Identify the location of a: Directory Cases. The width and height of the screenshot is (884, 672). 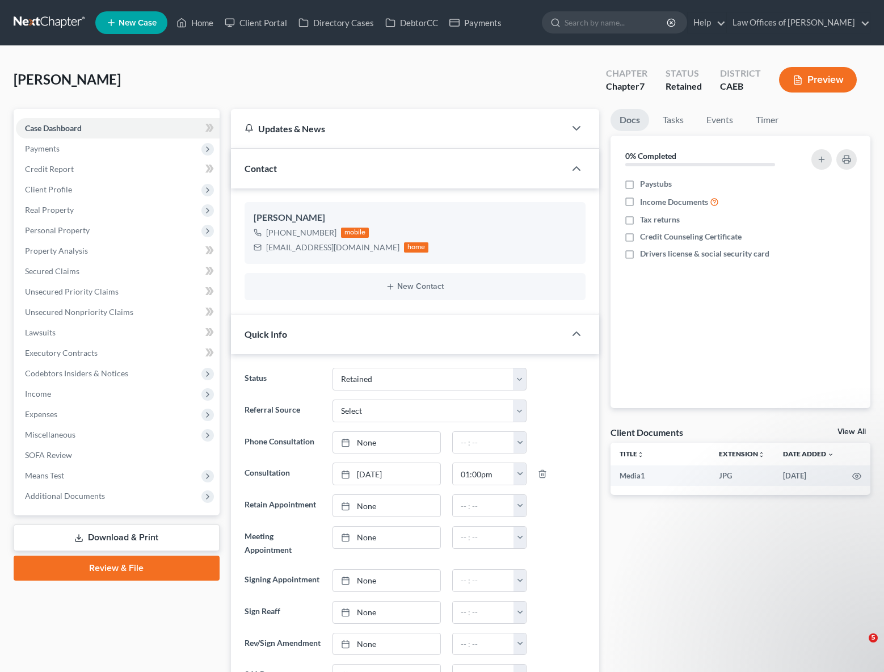
(336, 23).